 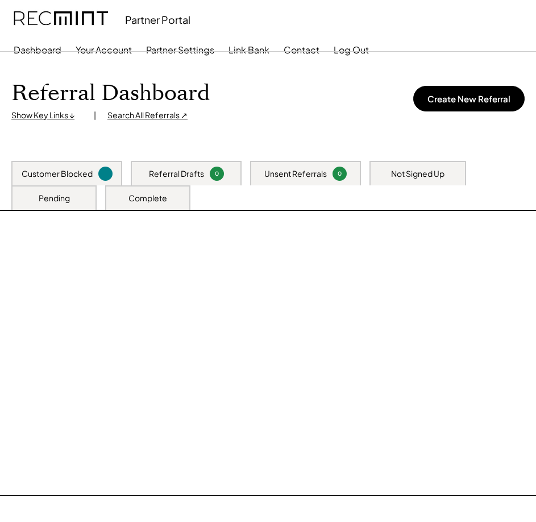 I want to click on div: Pending, so click(x=54, y=198).